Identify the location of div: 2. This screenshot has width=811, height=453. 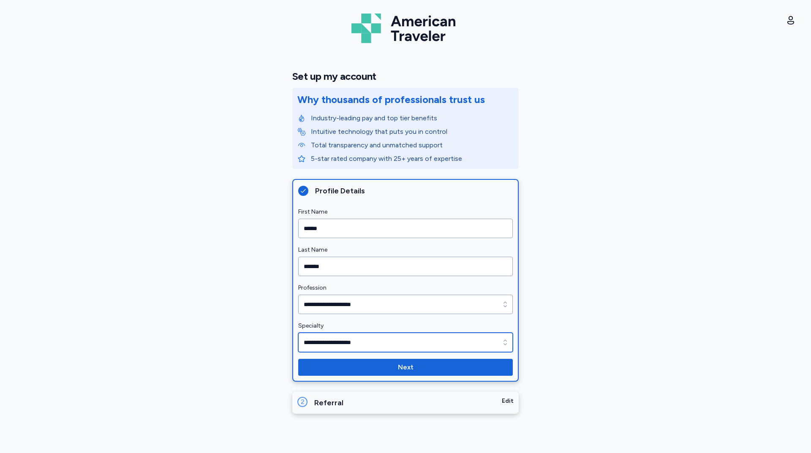
(303, 402).